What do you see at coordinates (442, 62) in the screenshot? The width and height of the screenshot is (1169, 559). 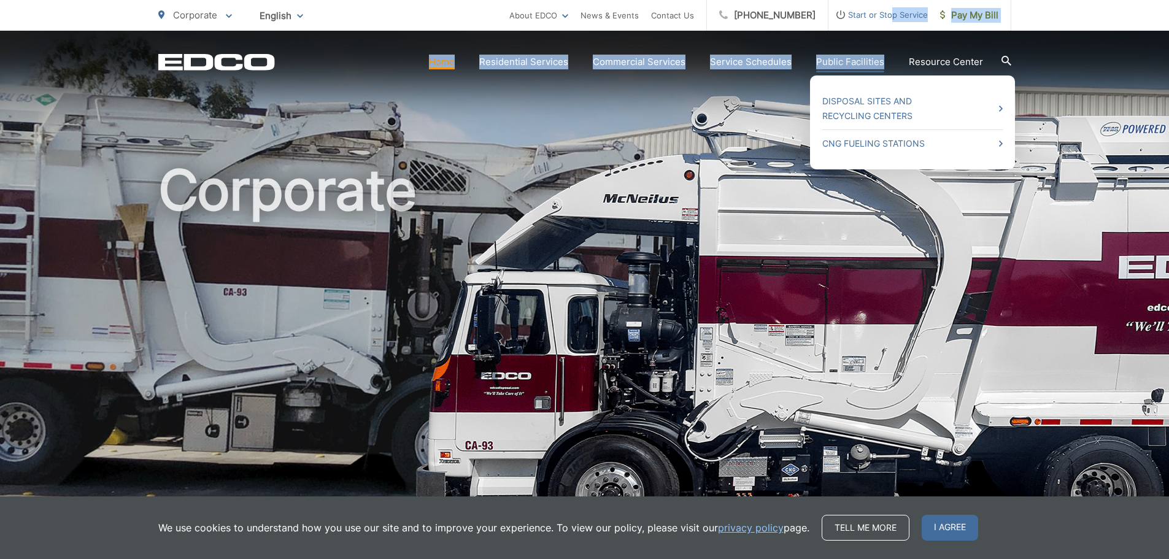 I see `a: Home` at bounding box center [442, 62].